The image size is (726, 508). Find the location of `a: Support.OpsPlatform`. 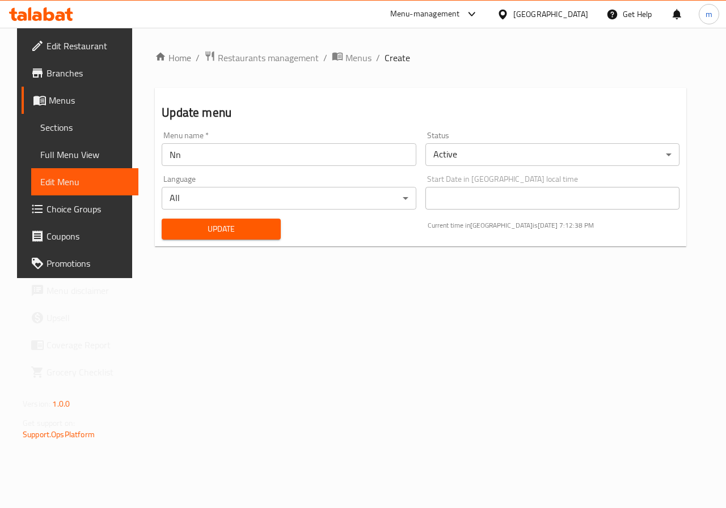

a: Support.OpsPlatform is located at coordinates (58, 435).